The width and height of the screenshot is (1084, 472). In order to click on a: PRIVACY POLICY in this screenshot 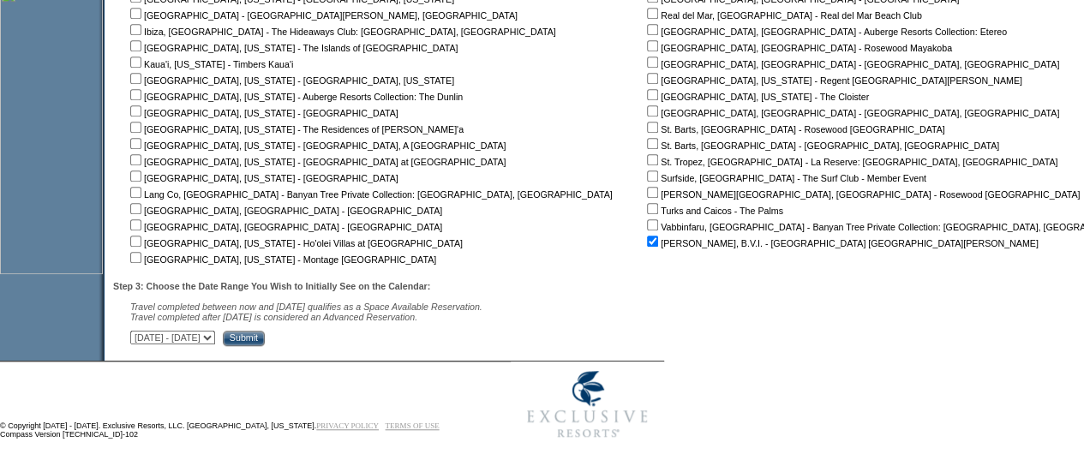, I will do `click(347, 426)`.